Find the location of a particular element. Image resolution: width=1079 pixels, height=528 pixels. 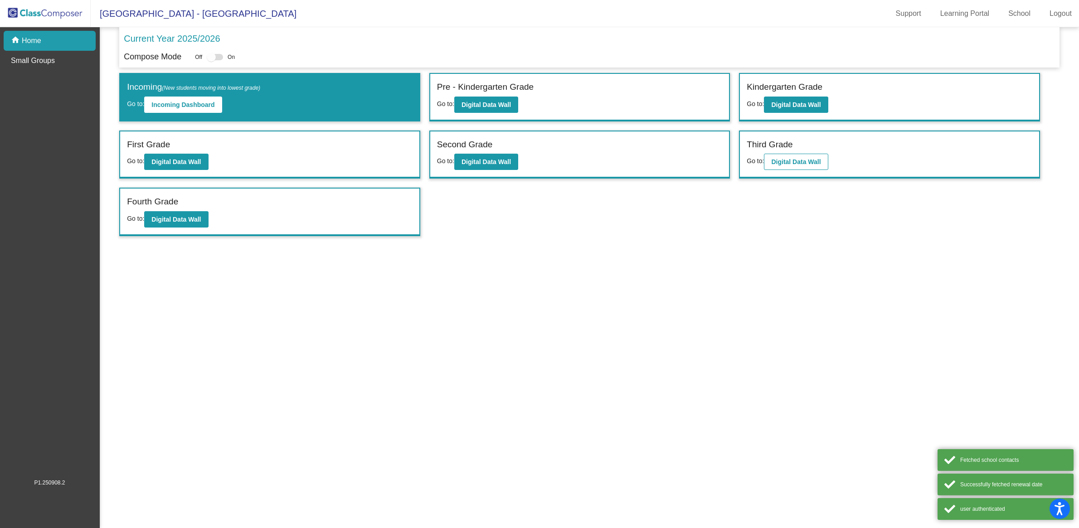

a: Logout is located at coordinates (1060, 14).